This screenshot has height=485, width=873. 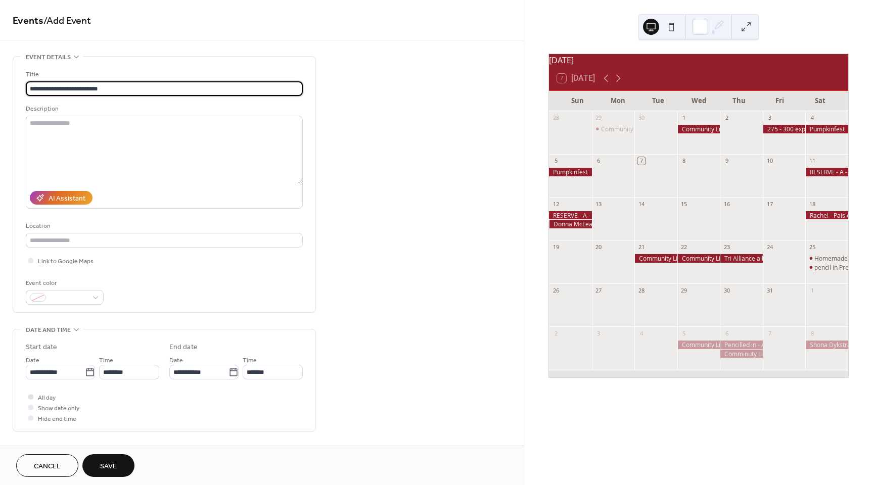 I want to click on div: 24, so click(x=769, y=247).